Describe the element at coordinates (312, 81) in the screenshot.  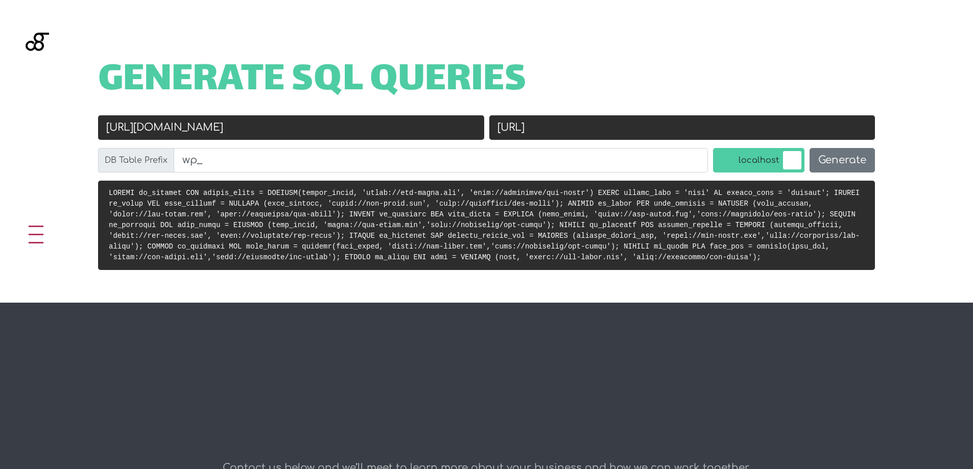
I see `span: Generate SQL Queries` at that location.